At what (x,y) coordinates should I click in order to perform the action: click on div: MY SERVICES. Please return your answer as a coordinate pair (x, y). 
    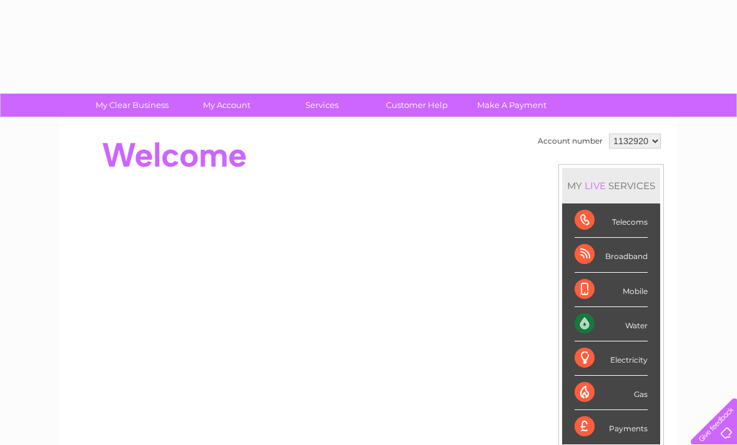
    Looking at the image, I should click on (611, 185).